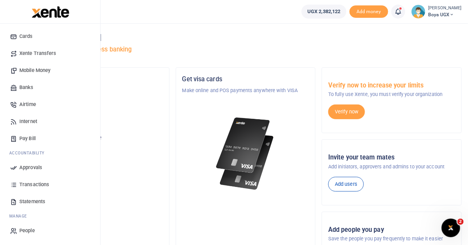 The width and height of the screenshot is (468, 245). I want to click on span: Airtime, so click(27, 104).